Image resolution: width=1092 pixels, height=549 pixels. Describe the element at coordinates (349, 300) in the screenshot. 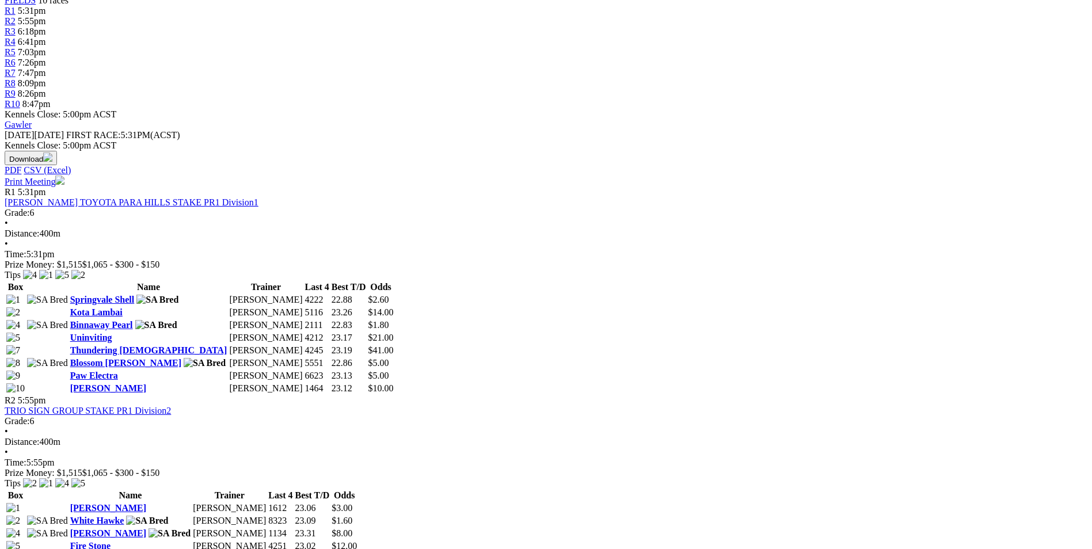

I see `td: 22.88` at that location.